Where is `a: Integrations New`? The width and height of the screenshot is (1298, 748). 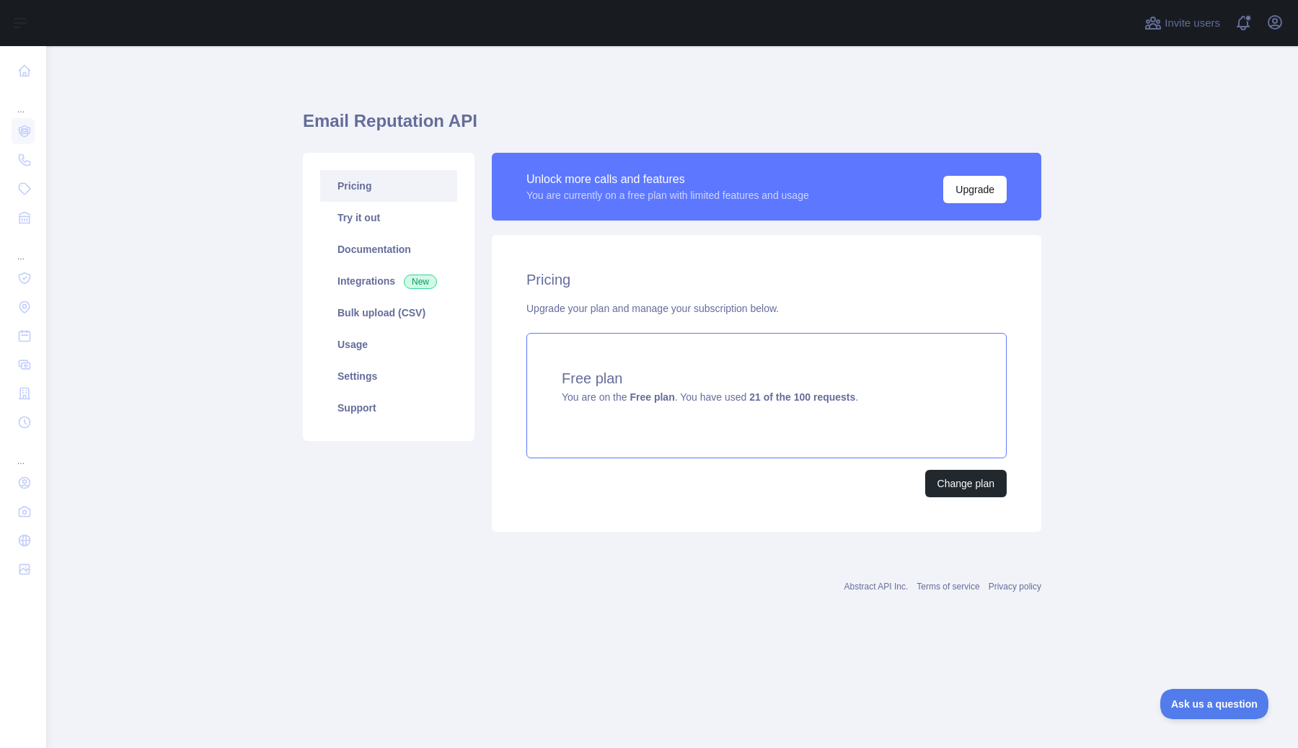
a: Integrations New is located at coordinates (389, 281).